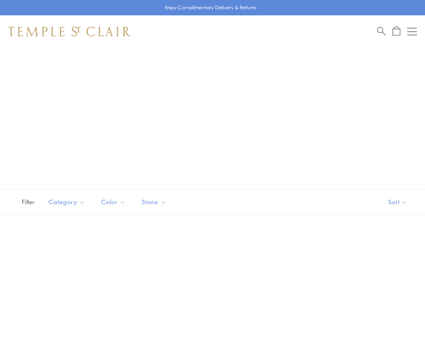 The image size is (425, 359). What do you see at coordinates (69, 32) in the screenshot?
I see `img: Temple St. Clair` at bounding box center [69, 32].